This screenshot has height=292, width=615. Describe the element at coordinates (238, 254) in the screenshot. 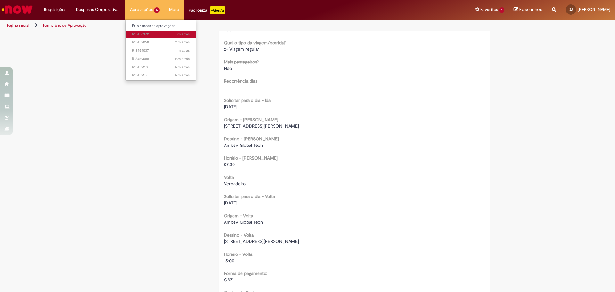

I see `b: Horário - Volta` at that location.